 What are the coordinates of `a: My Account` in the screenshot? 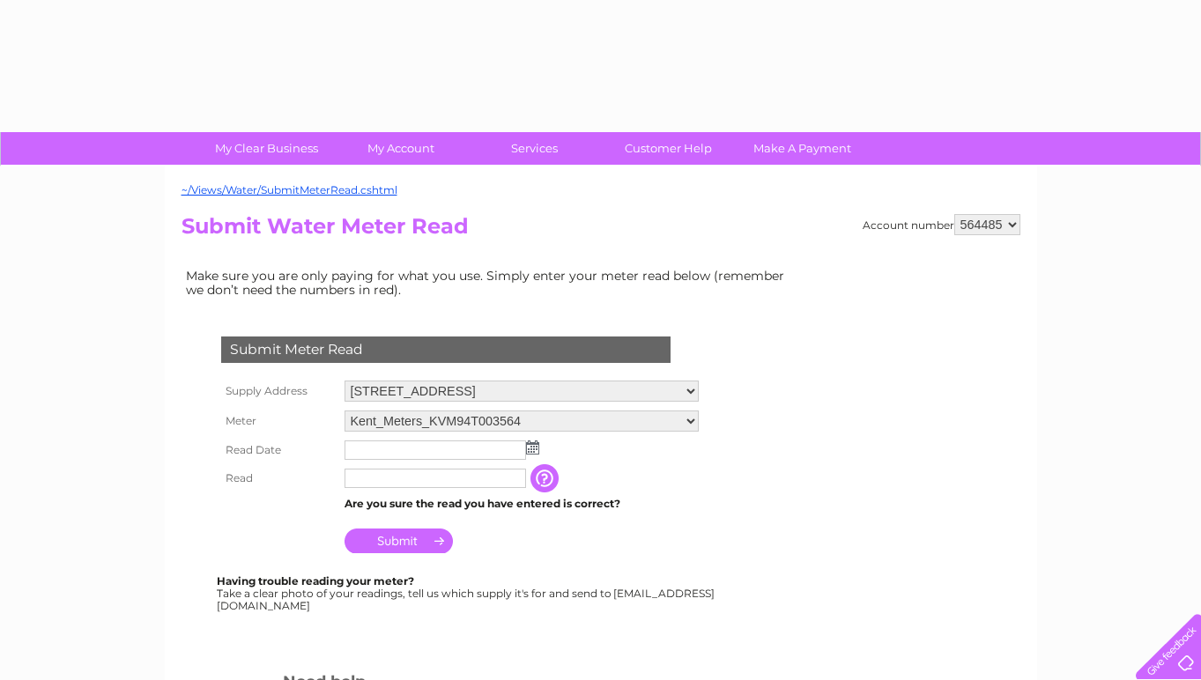 It's located at (400, 148).